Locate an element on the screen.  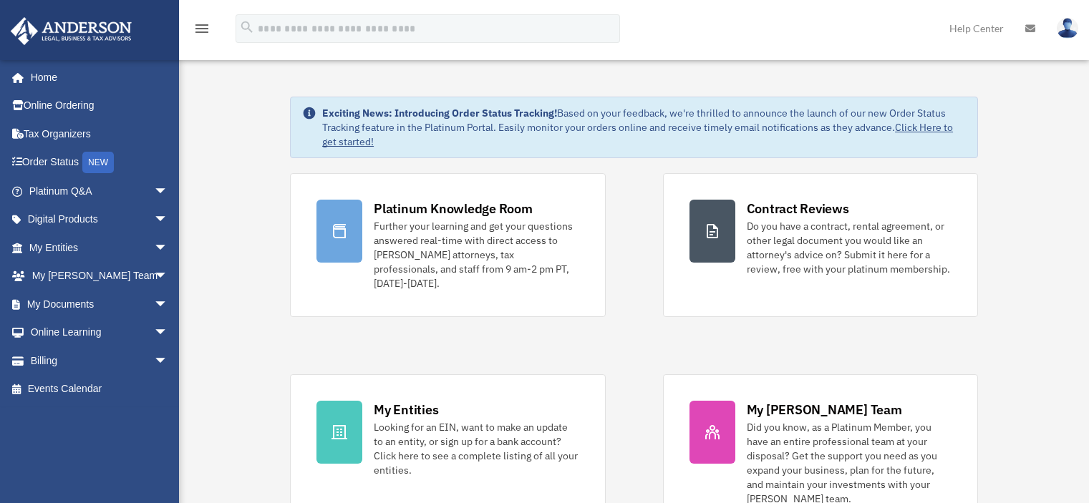
a: Click Here to get started! is located at coordinates (637, 135).